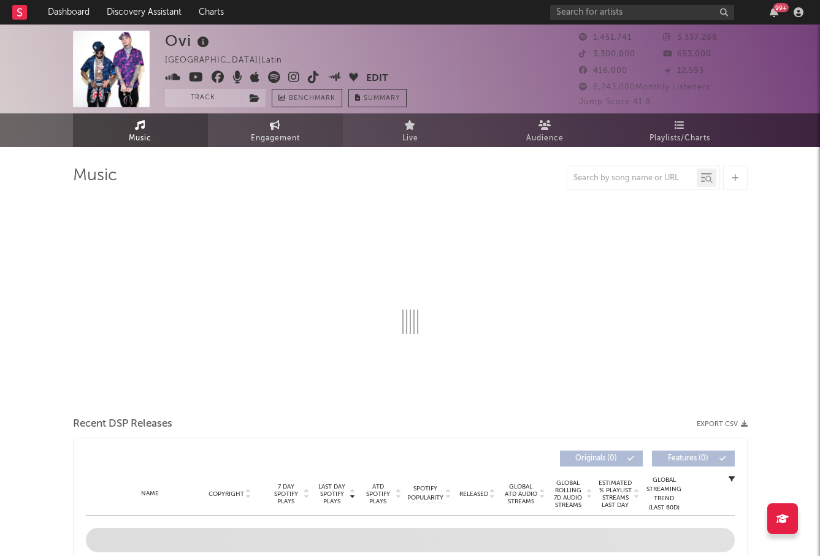 The width and height of the screenshot is (820, 556). Describe the element at coordinates (781, 7) in the screenshot. I see `div: 99 +` at that location.